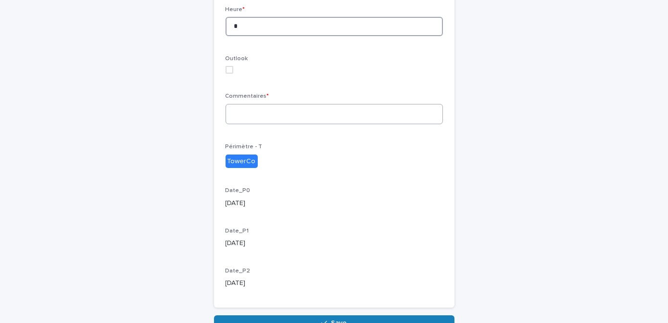 Image resolution: width=668 pixels, height=323 pixels. I want to click on span: Date_P0, so click(238, 190).